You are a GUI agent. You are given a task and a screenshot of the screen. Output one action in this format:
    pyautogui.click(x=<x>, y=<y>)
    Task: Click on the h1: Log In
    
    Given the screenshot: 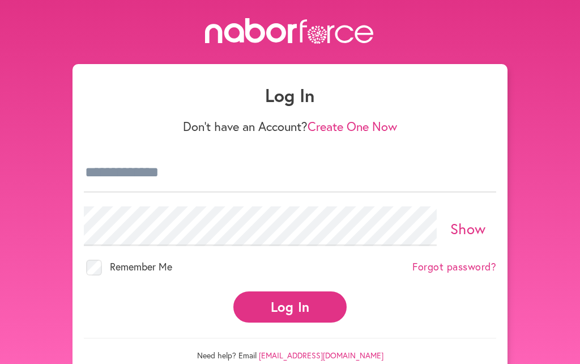 What is the action you would take?
    pyautogui.click(x=290, y=95)
    